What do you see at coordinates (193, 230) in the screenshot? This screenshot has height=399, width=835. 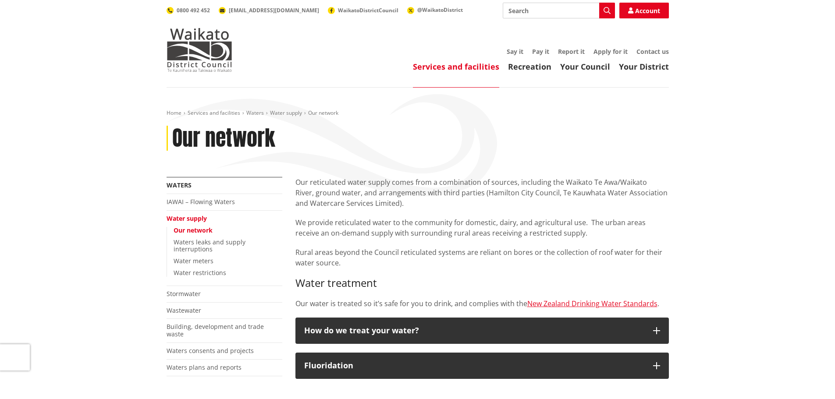 I see `a: Our network` at bounding box center [193, 230].